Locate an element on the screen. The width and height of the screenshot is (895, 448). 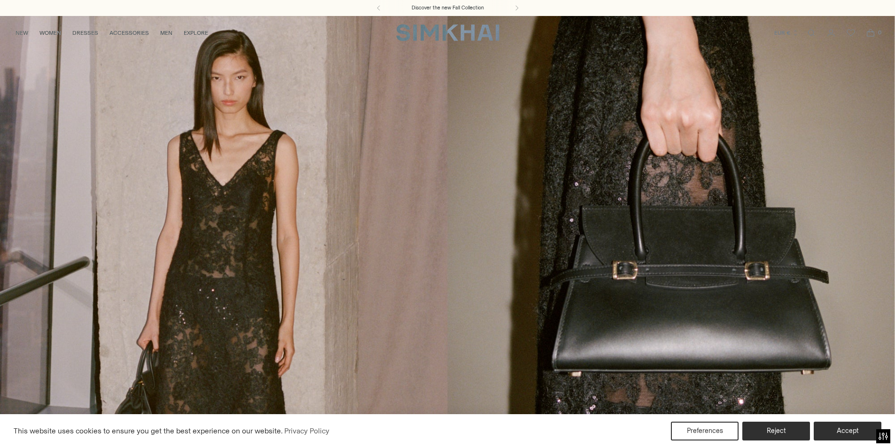
a: EXPLORE is located at coordinates (196, 33).